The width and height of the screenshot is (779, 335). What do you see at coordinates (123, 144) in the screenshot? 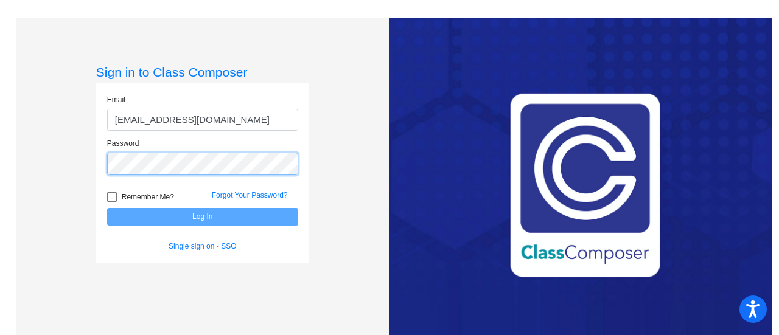
I see `label: Password` at bounding box center [123, 144].